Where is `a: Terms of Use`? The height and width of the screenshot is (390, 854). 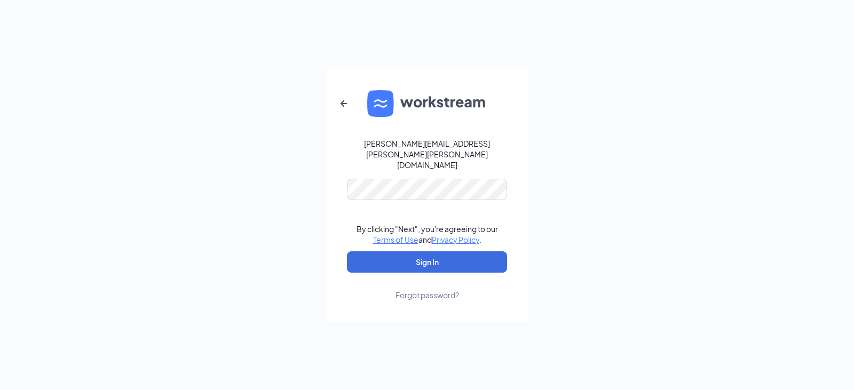 a: Terms of Use is located at coordinates (395, 240).